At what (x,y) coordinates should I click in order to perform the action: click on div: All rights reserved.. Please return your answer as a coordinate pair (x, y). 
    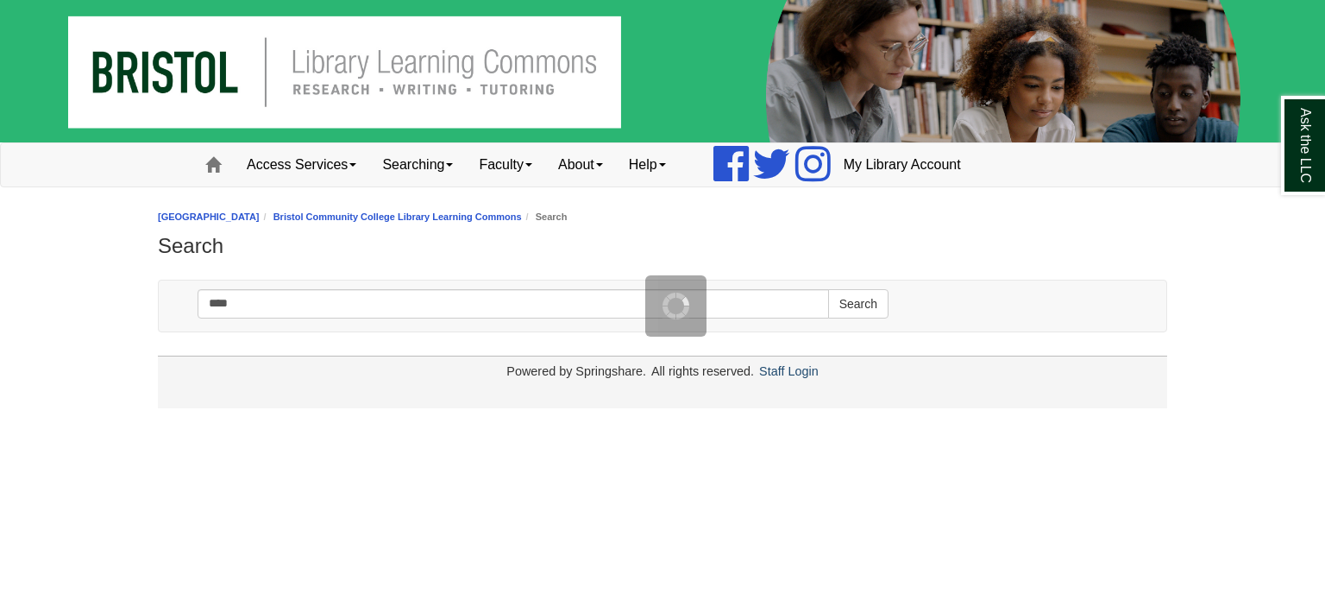
    Looking at the image, I should click on (702, 371).